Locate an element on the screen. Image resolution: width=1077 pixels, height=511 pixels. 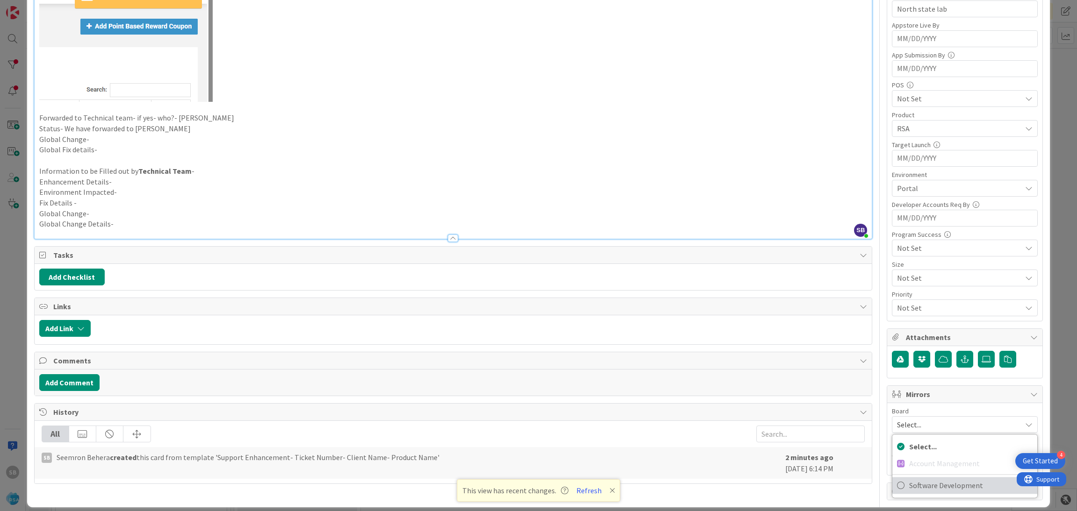
a: Software Development is located at coordinates (965, 486).